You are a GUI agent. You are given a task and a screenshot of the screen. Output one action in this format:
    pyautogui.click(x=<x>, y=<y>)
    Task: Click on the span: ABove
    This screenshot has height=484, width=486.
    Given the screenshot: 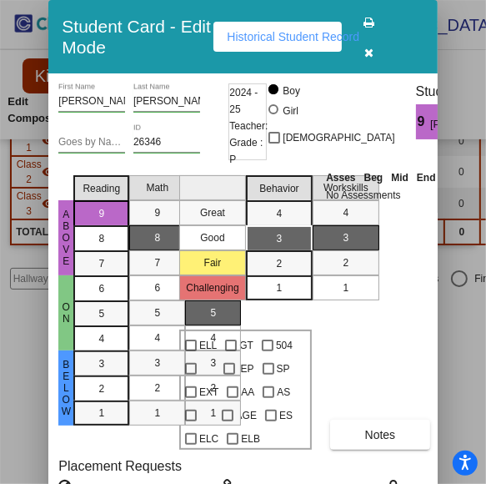 What is the action you would take?
    pyautogui.click(x=66, y=238)
    